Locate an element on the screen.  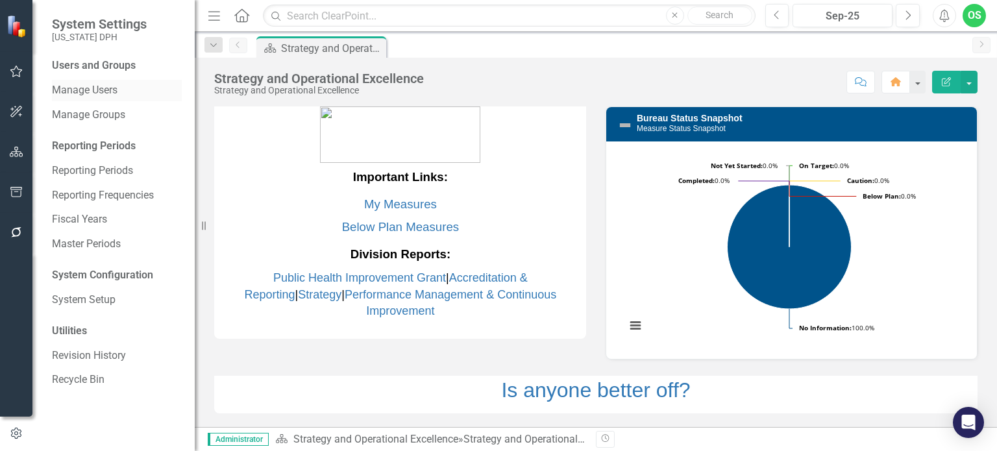
small: Measure Status Snapshot is located at coordinates (681, 129).